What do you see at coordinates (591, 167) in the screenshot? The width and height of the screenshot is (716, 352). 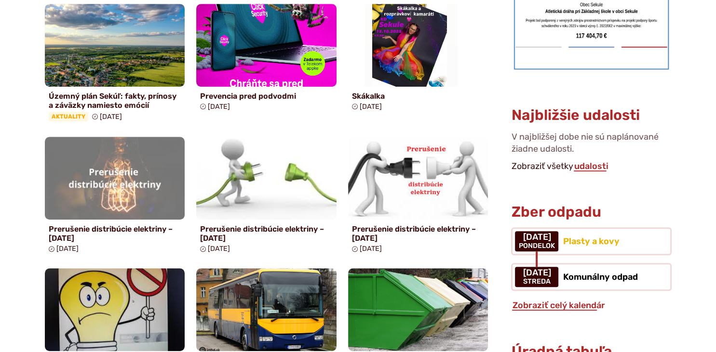 I see `p: Zobraziť všetky` at bounding box center [591, 167].